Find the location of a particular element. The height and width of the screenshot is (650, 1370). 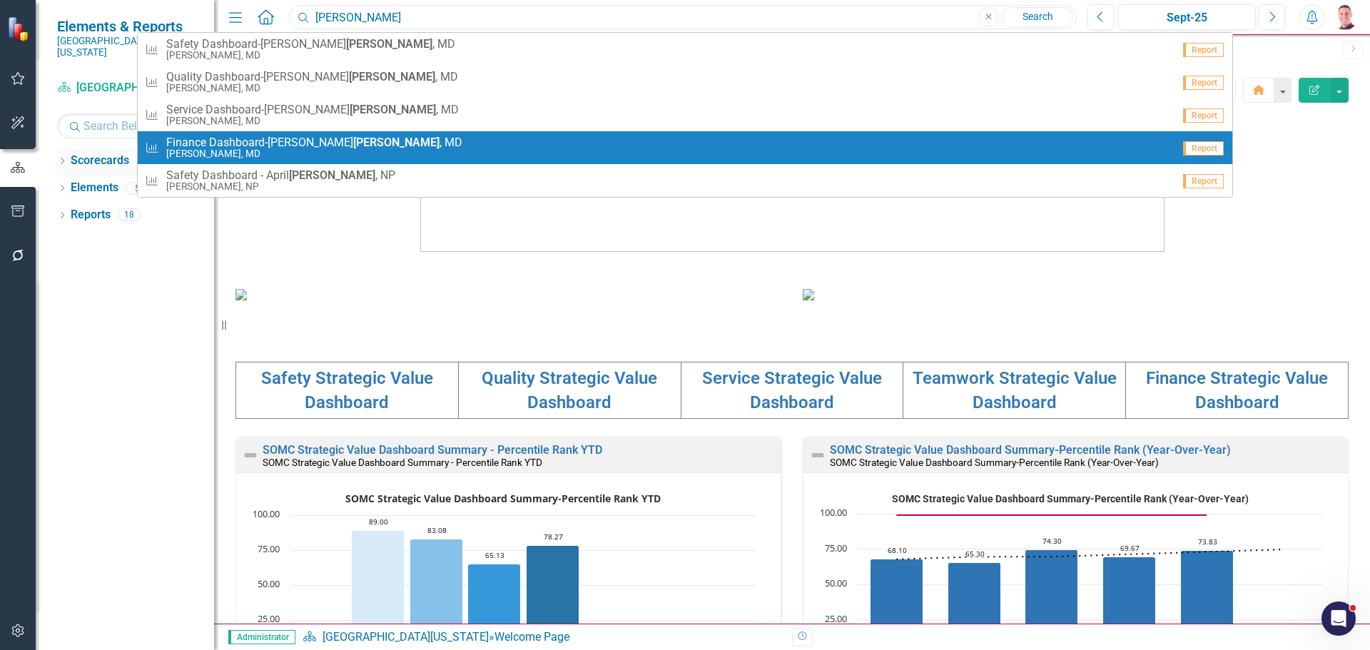

div: 18 is located at coordinates (129, 215).